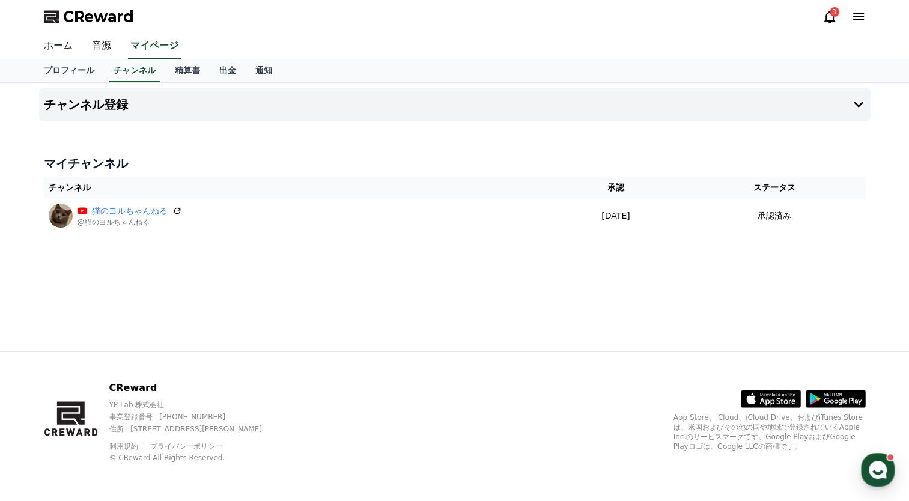 This screenshot has width=909, height=501. What do you see at coordinates (61, 216) in the screenshot?
I see `img: 猫のヨルちゃんねる` at bounding box center [61, 216].